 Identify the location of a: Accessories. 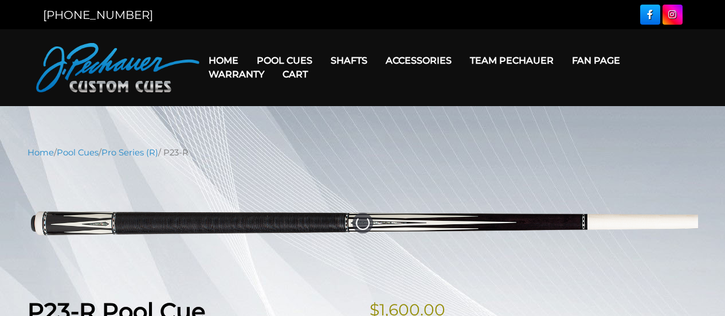
(418, 60).